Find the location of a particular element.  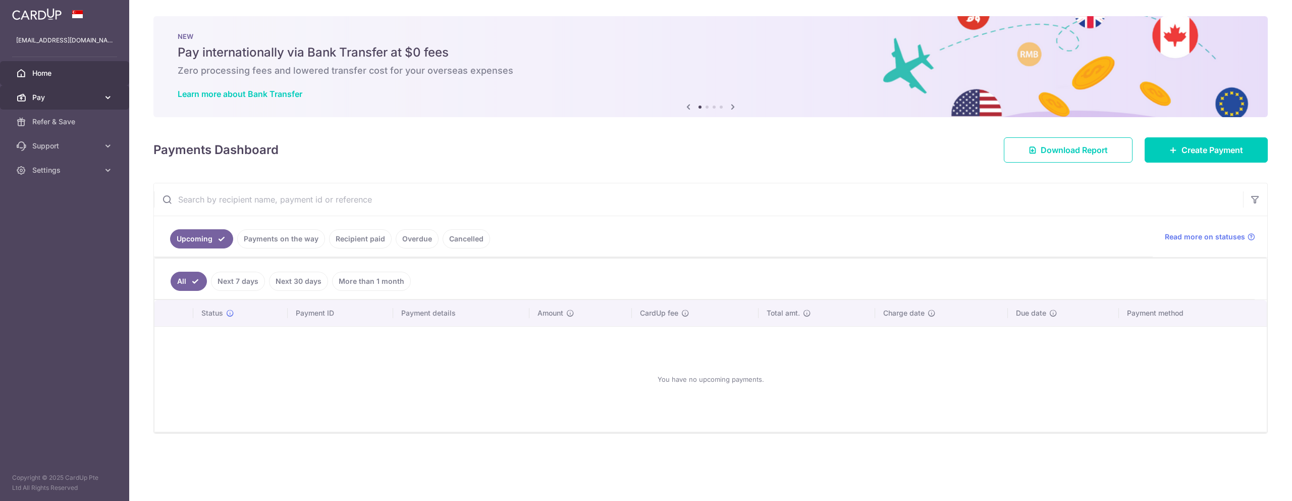

p: NEW is located at coordinates (710, 36).